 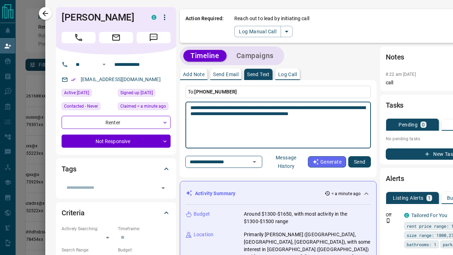 What do you see at coordinates (255, 56) in the screenshot?
I see `button: Campaigns` at bounding box center [255, 56].